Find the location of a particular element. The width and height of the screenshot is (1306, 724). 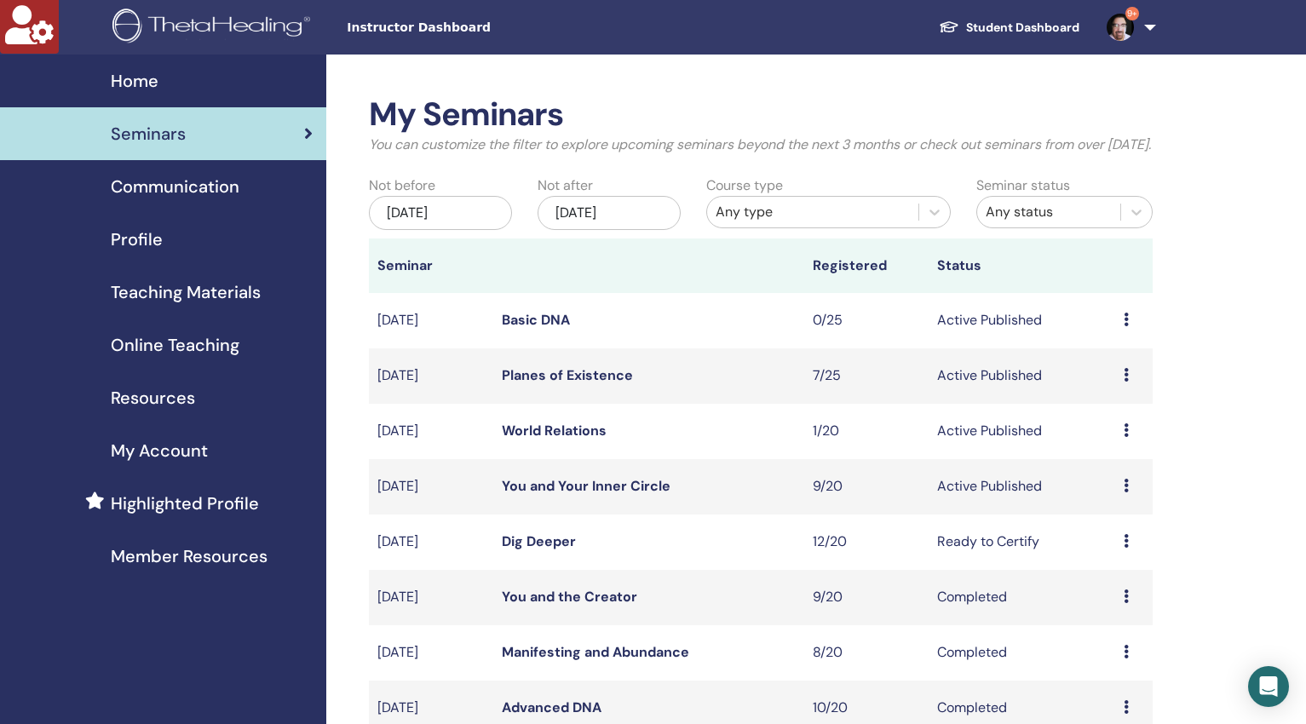

td: 0/25 is located at coordinates (867, 320).